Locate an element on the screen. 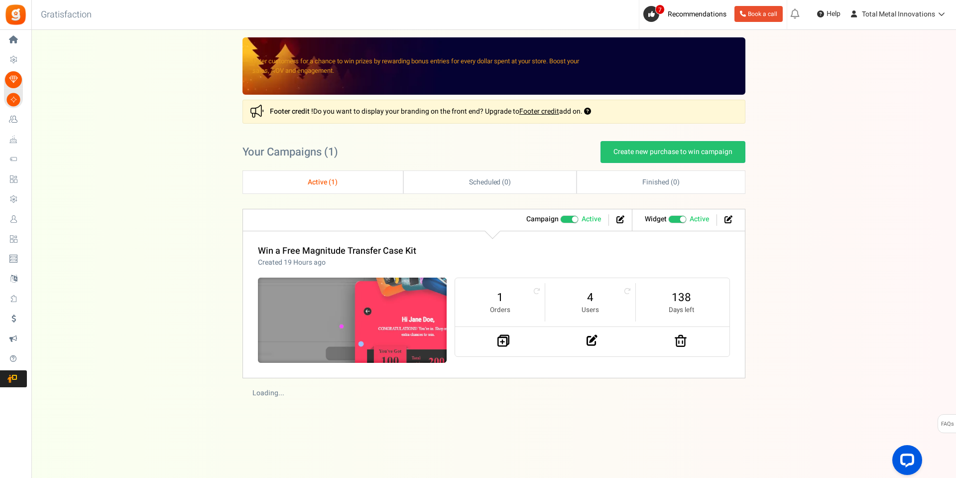 The height and width of the screenshot is (478, 956). span: Help is located at coordinates (832, 14).